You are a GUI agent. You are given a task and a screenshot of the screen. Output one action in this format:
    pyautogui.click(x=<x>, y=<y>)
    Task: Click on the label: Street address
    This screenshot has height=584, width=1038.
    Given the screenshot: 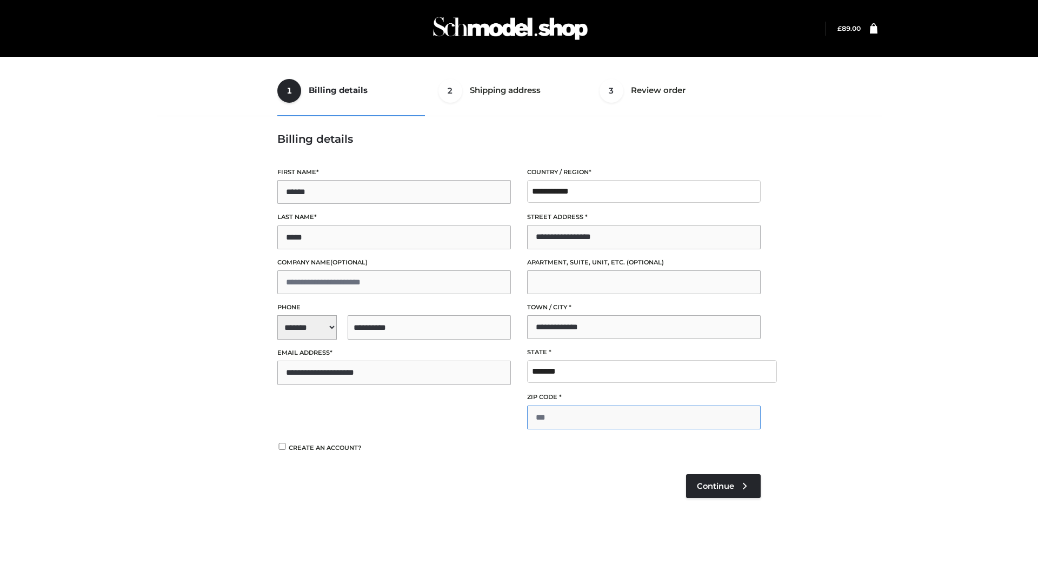 What is the action you would take?
    pyautogui.click(x=644, y=217)
    